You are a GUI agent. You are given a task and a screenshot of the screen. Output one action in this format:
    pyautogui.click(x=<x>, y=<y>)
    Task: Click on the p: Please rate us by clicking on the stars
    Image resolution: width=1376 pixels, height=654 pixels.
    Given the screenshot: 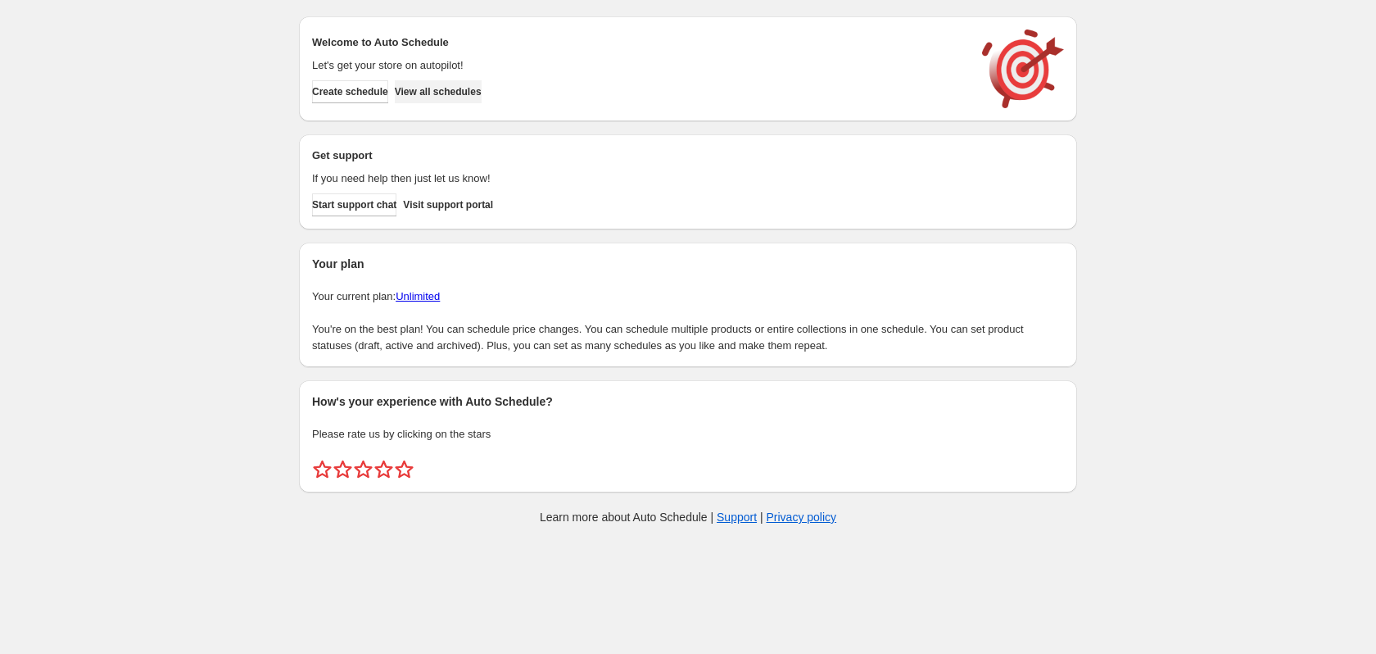 What is the action you would take?
    pyautogui.click(x=688, y=434)
    